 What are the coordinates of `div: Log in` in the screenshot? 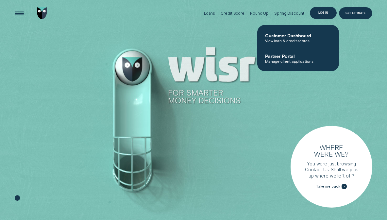 It's located at (323, 13).